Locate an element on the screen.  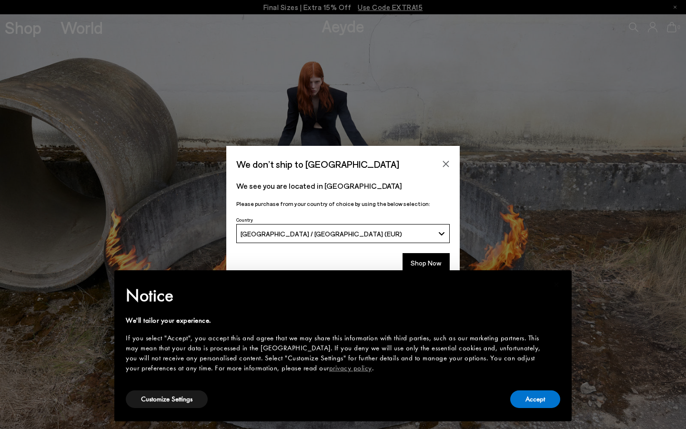
h2: Notice is located at coordinates (336, 296).